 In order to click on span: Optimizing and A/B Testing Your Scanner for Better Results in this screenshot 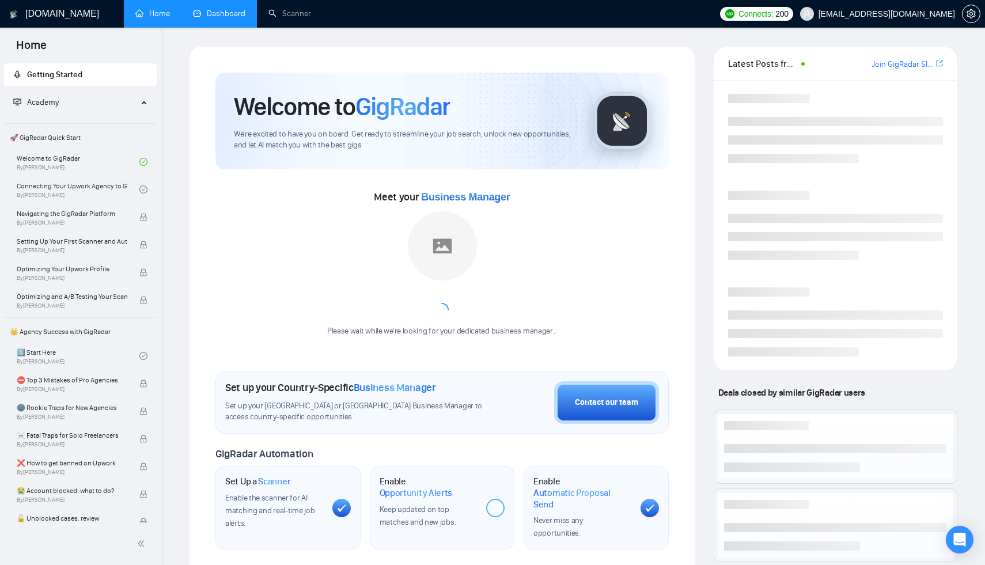, I will do `click(72, 297)`.